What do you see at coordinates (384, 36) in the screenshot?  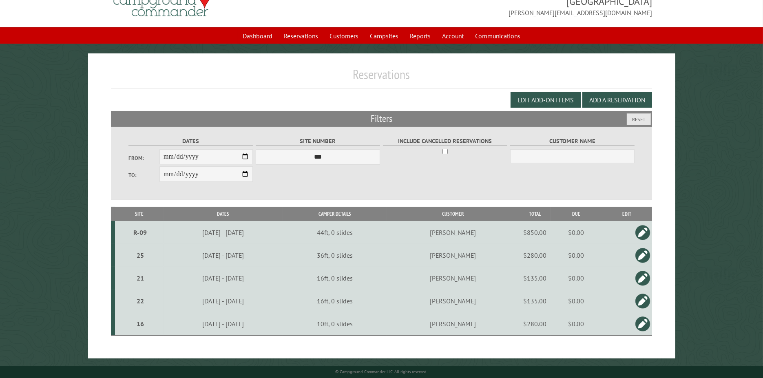 I see `a: Campsites` at bounding box center [384, 36].